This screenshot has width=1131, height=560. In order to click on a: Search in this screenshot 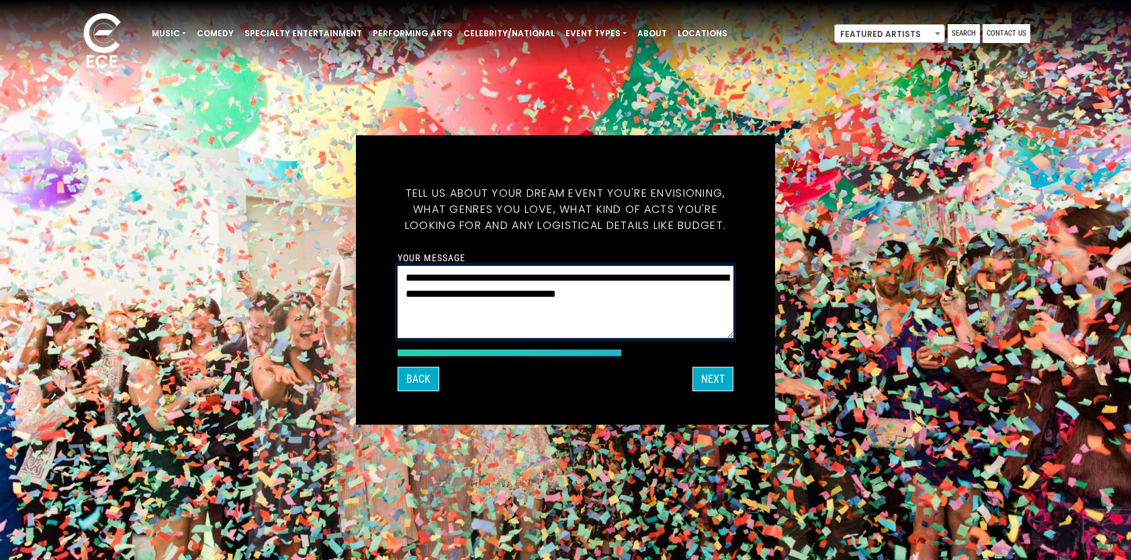, I will do `click(964, 34)`.